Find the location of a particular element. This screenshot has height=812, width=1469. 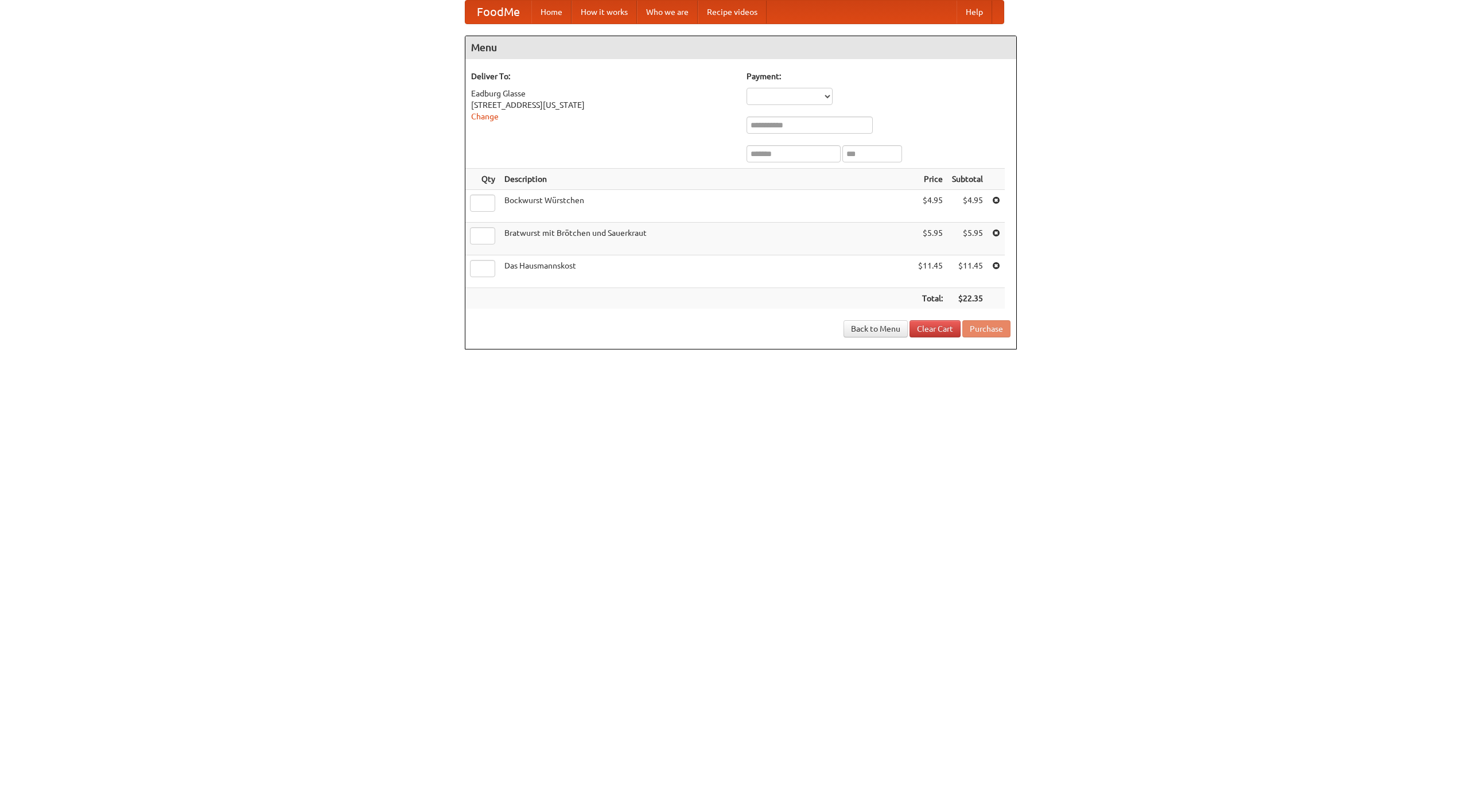

a: Recipe videos is located at coordinates (733, 12).